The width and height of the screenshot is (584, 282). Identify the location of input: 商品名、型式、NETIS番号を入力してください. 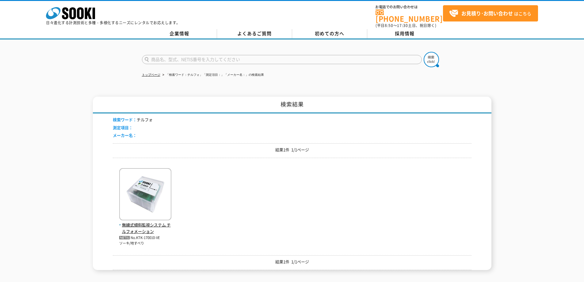
(282, 59).